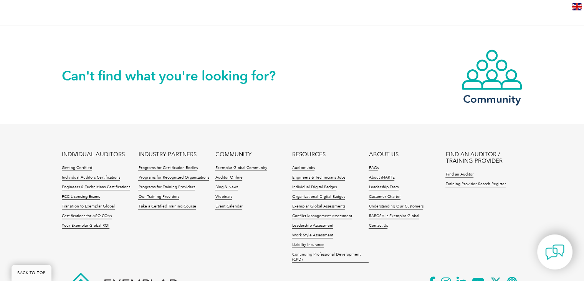 The height and width of the screenshot is (281, 584). Describe the element at coordinates (241, 168) in the screenshot. I see `a: Exemplar Global Community` at that location.